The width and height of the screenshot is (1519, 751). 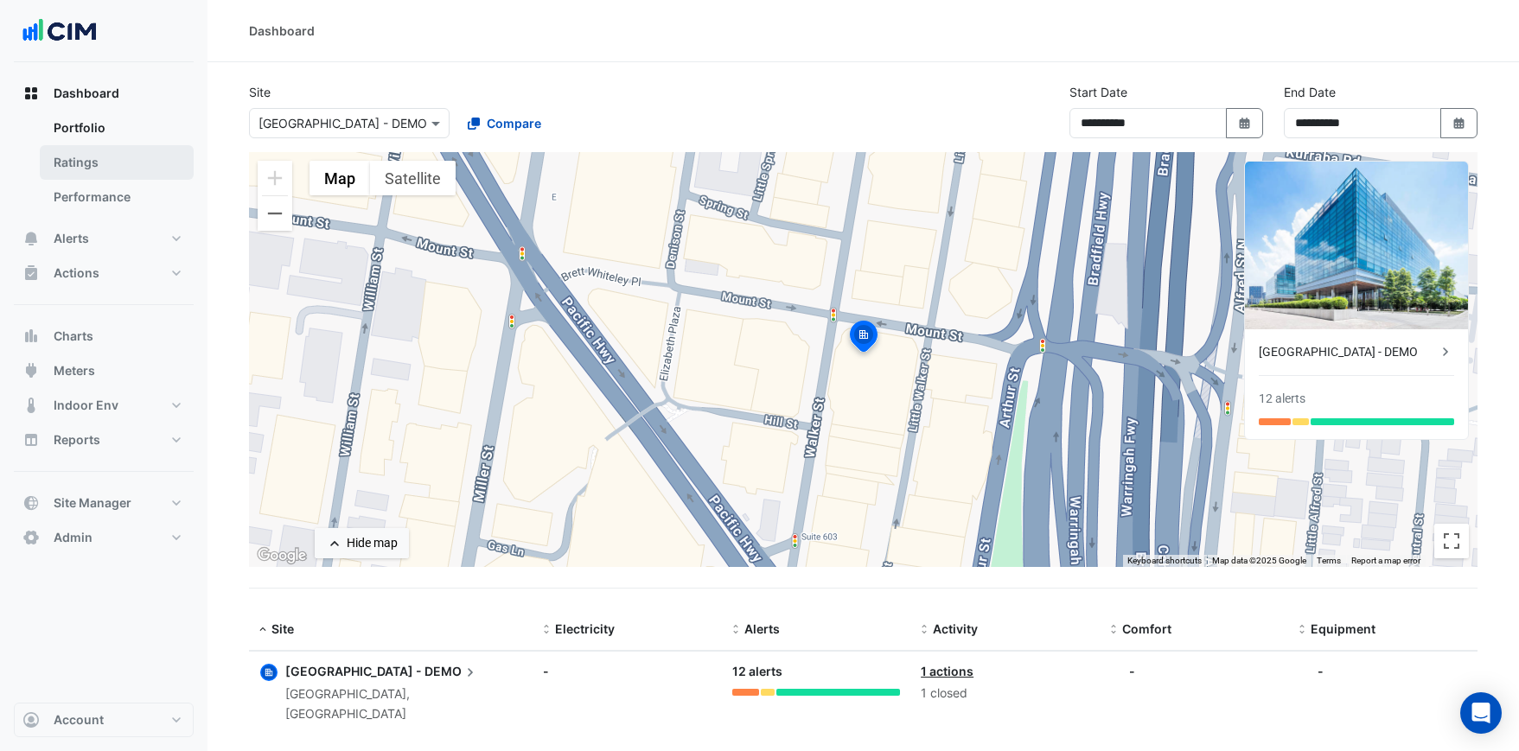 What do you see at coordinates (79, 720) in the screenshot?
I see `span: Account` at bounding box center [79, 720].